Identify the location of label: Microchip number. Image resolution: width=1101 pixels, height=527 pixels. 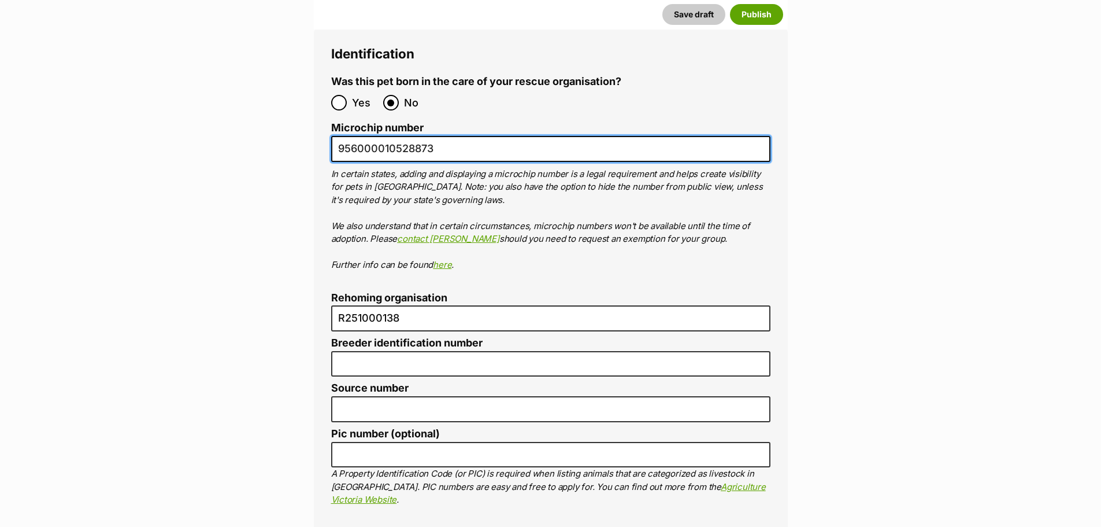
(551, 128).